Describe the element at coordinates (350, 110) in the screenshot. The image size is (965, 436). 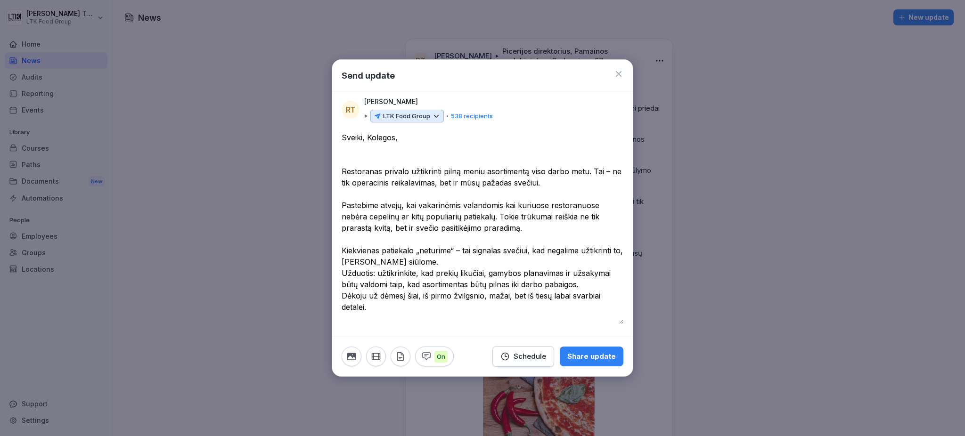
I see `div: RT` at that location.